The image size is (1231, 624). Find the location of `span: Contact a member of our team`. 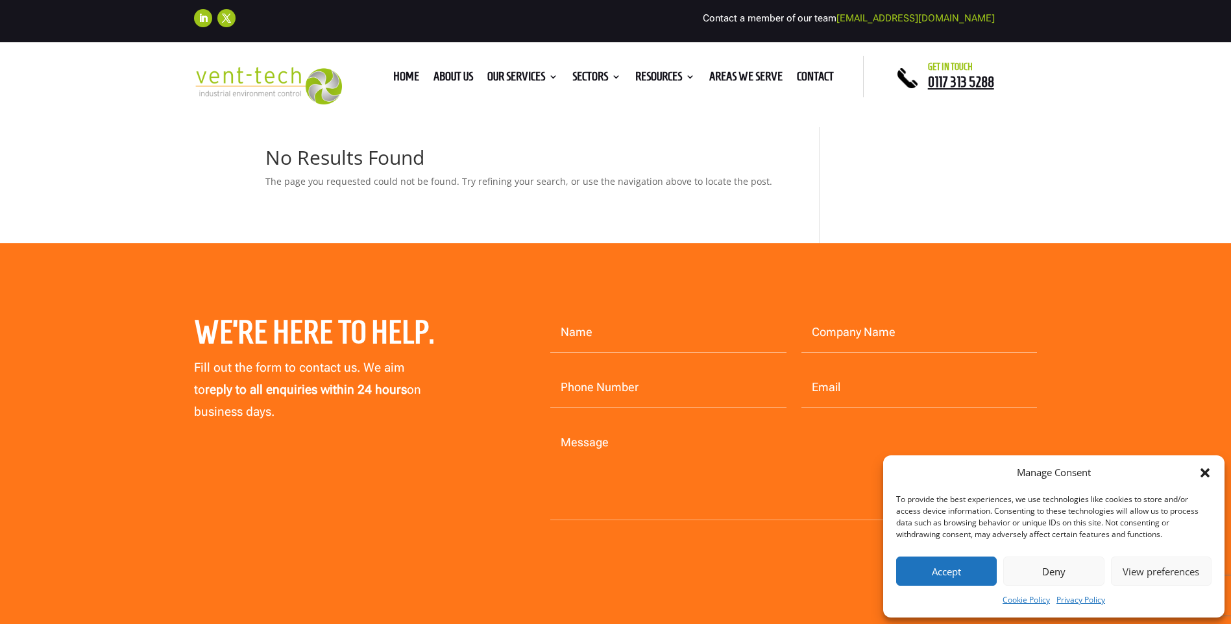

span: Contact a member of our team is located at coordinates (849, 18).